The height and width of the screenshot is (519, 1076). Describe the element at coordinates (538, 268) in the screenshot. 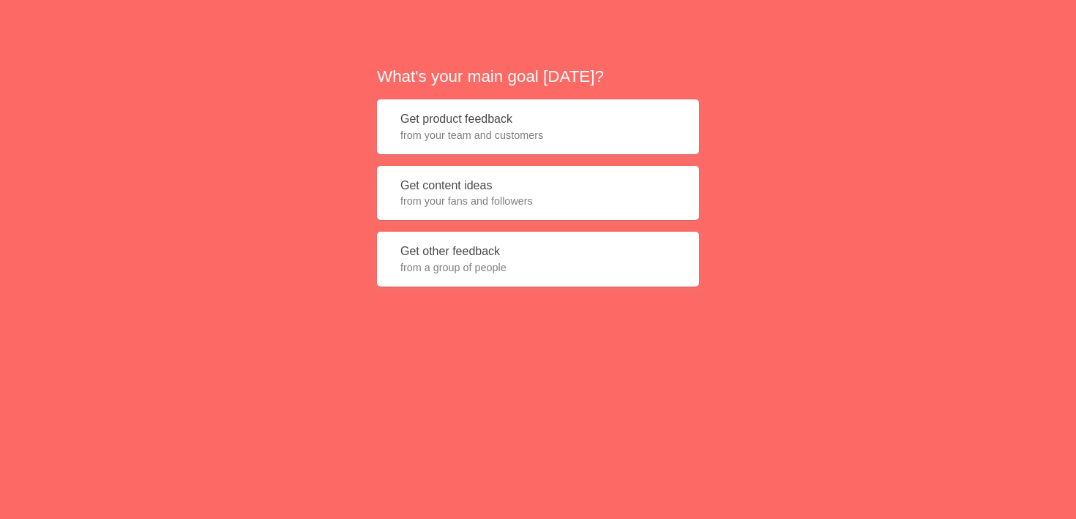

I see `span: from a group of people` at that location.